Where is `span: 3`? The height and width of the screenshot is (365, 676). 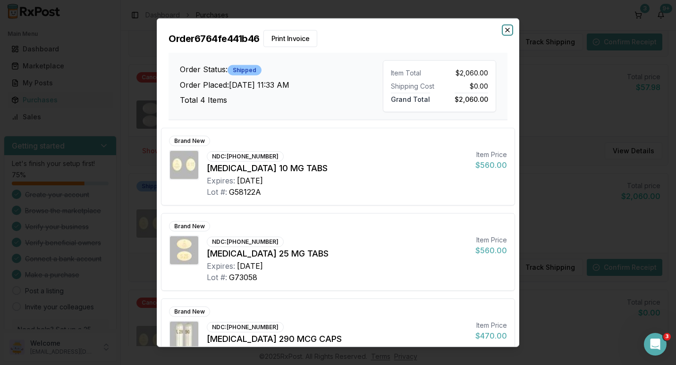
span: 3 is located at coordinates (667, 337).